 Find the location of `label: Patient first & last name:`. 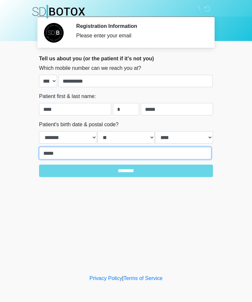

label: Patient first & last name: is located at coordinates (67, 97).